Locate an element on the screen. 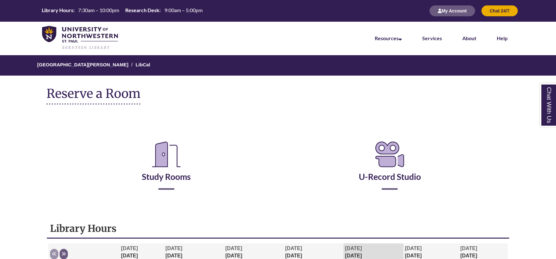  a: U-Record Studio is located at coordinates (389, 168).